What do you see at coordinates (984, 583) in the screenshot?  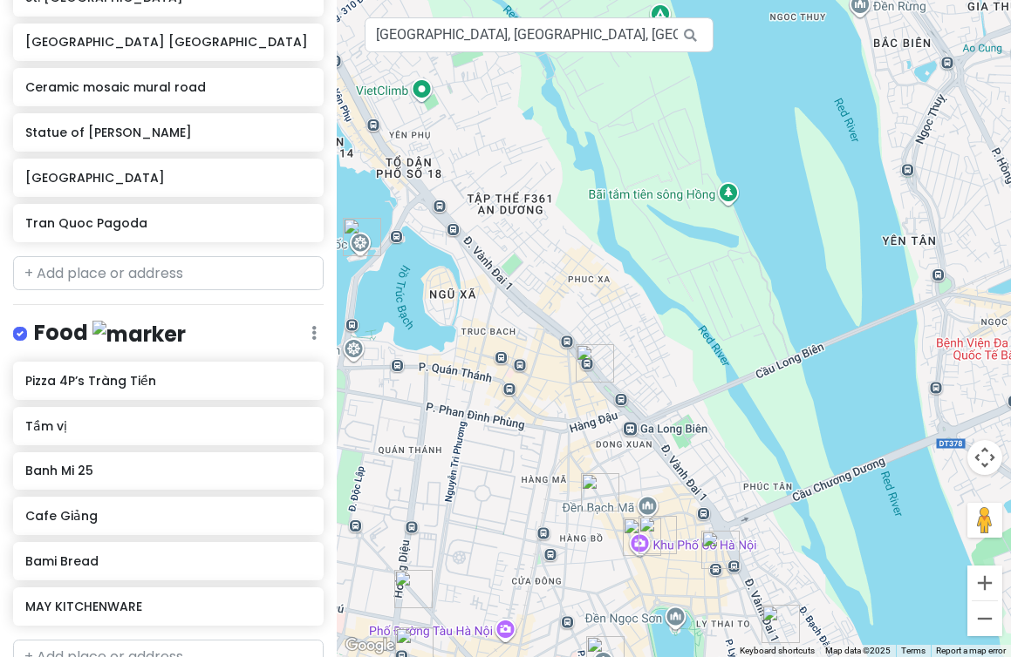 I see `button: Zoom in` at bounding box center [984, 583].